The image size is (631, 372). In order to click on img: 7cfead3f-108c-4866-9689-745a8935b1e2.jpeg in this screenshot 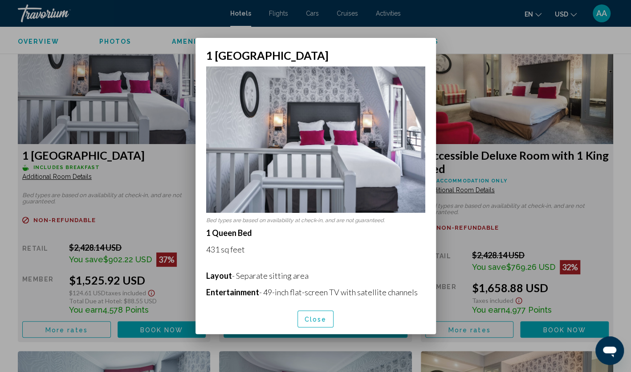, I will do `click(316, 139)`.